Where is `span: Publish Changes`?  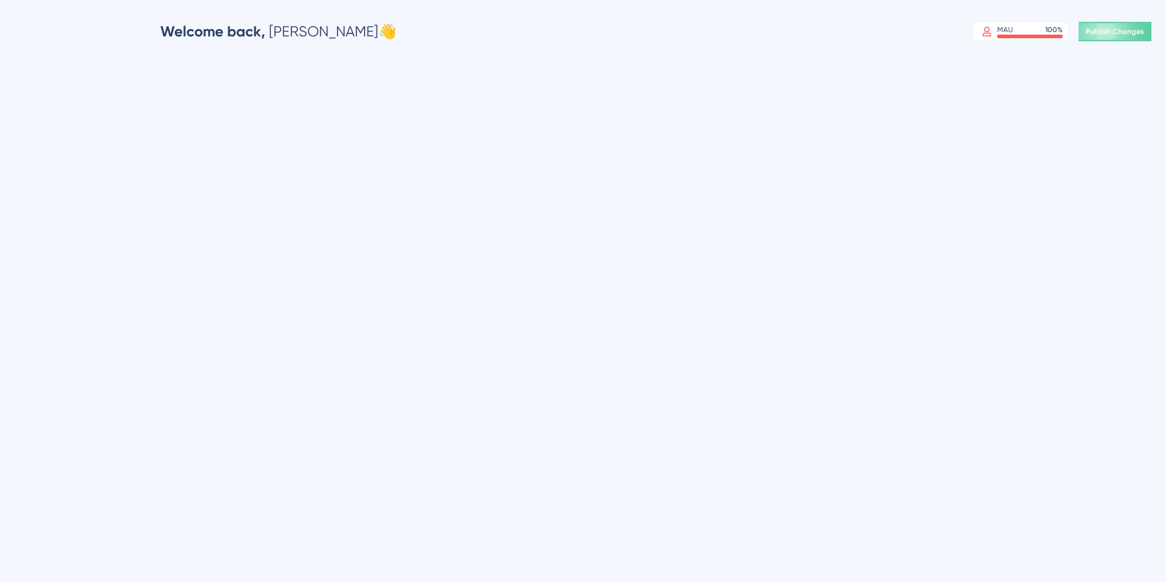
span: Publish Changes is located at coordinates (1115, 32).